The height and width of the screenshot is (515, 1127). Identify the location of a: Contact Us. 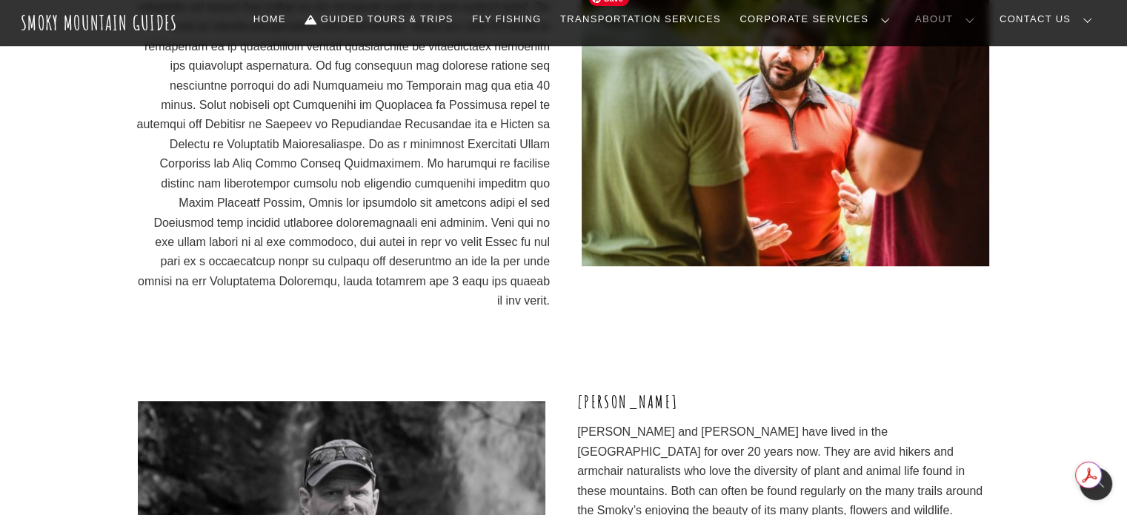
(1048, 19).